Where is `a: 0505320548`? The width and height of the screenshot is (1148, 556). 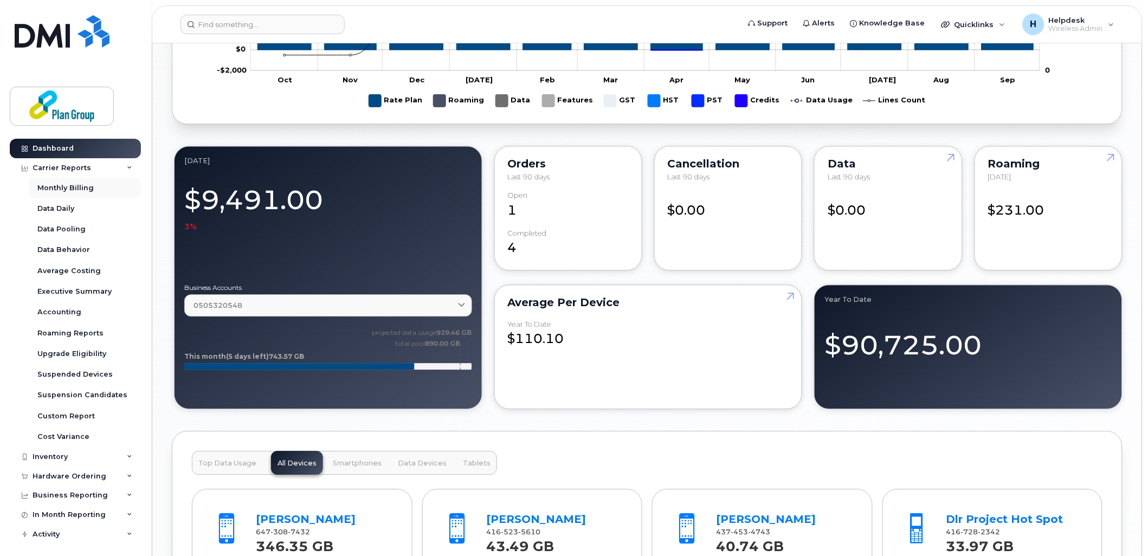 a: 0505320548 is located at coordinates (328, 305).